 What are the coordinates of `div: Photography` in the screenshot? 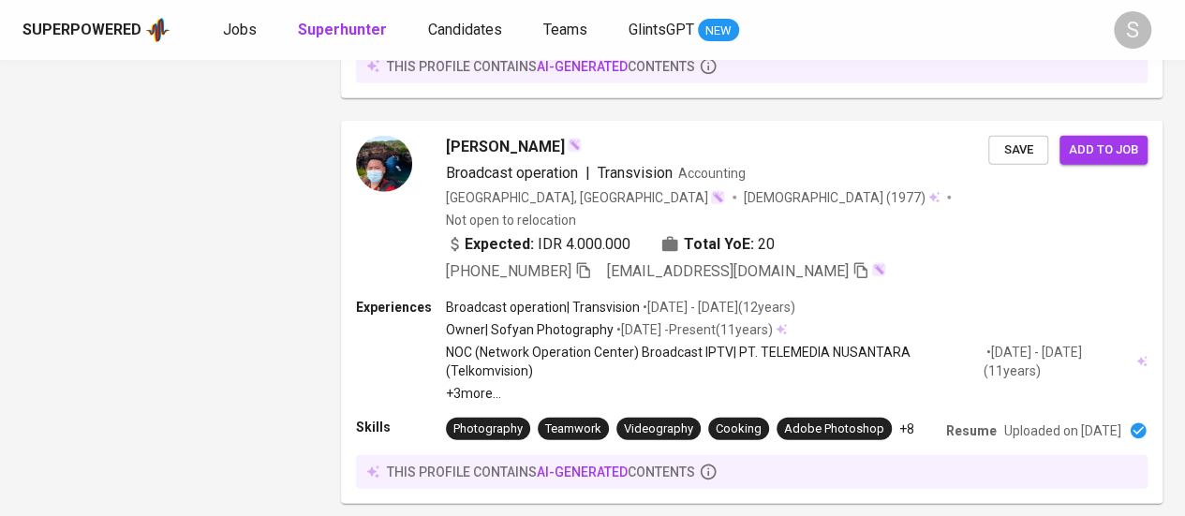 It's located at (488, 429).